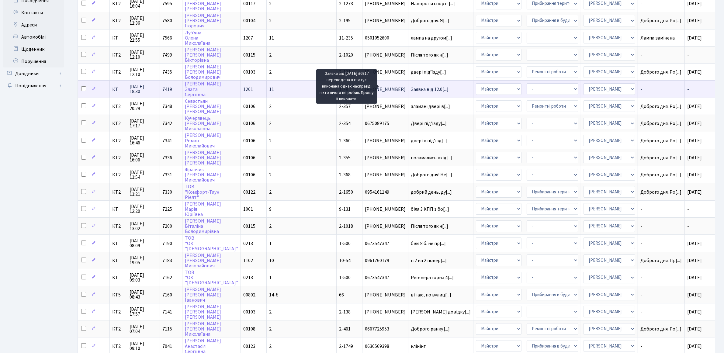  Describe the element at coordinates (345, 141) in the screenshot. I see `span: 2-360` at that location.